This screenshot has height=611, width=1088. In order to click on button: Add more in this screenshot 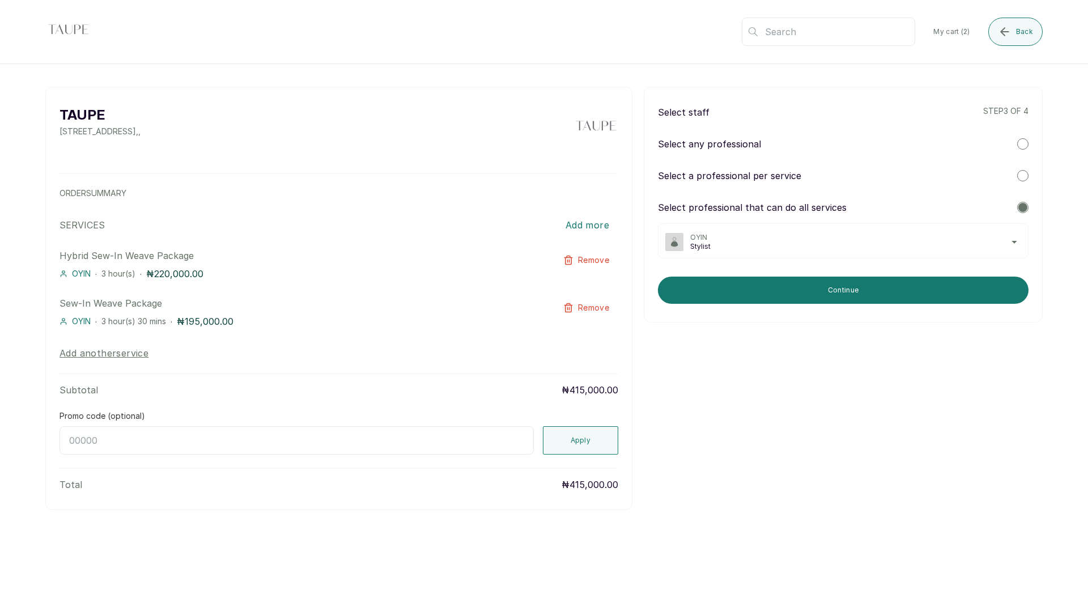, I will do `click(587, 225)`.